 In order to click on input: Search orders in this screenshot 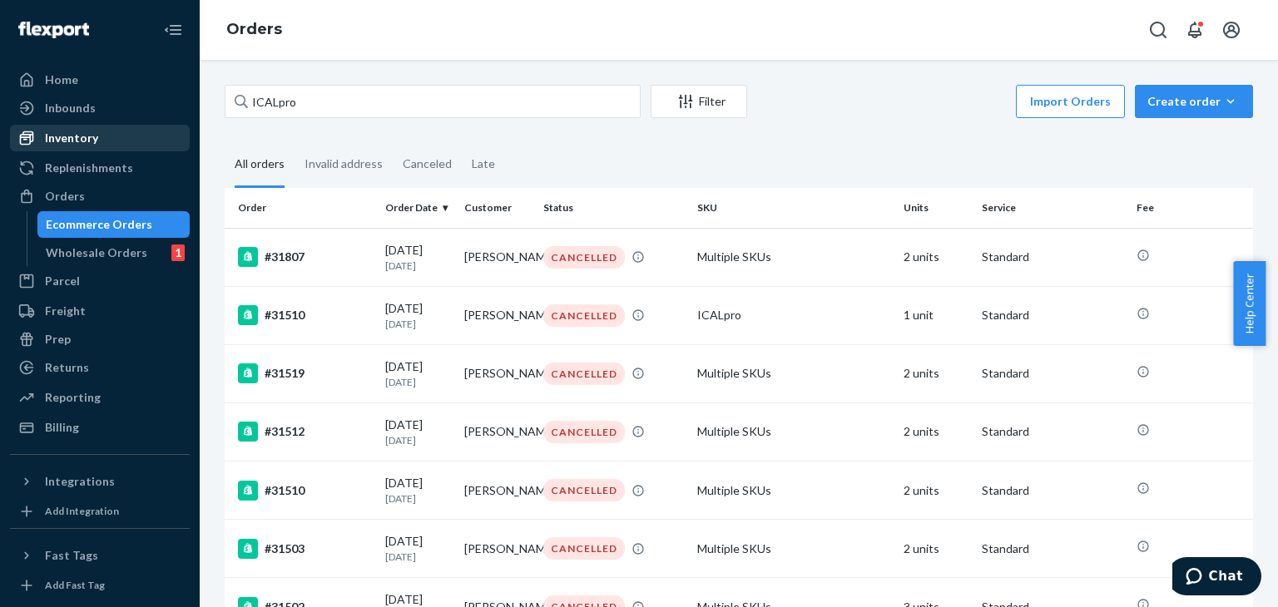, I will do `click(433, 101)`.